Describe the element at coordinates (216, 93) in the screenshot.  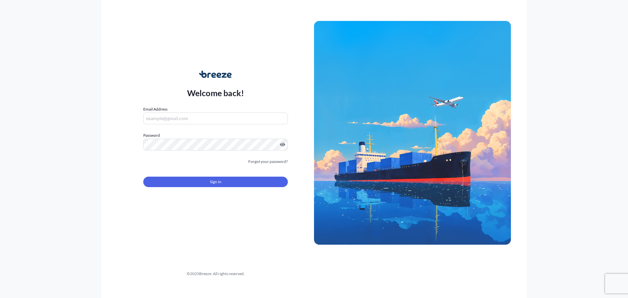
I see `p: Welcome back!` at that location.